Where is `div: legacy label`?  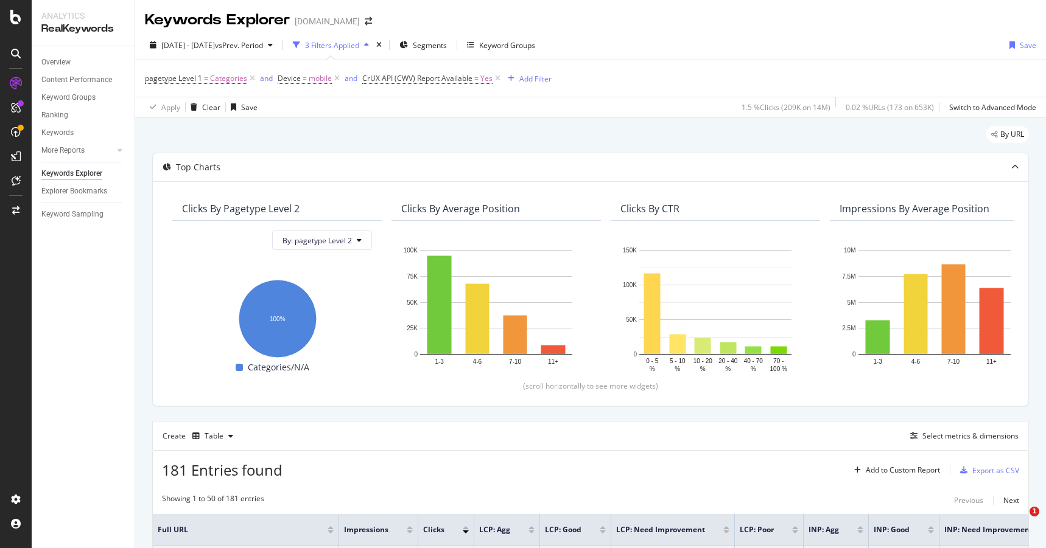
div: legacy label is located at coordinates (1007, 134).